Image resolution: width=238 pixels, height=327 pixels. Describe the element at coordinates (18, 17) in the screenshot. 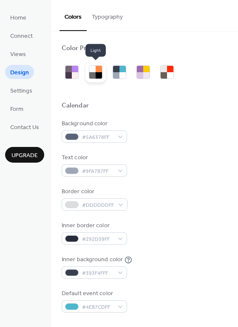

I see `a: Home` at that location.